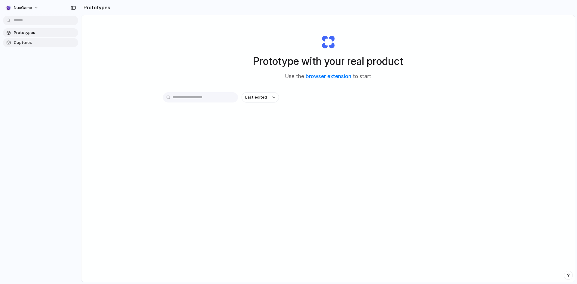  What do you see at coordinates (256, 97) in the screenshot?
I see `span: Last edited` at bounding box center [256, 97].